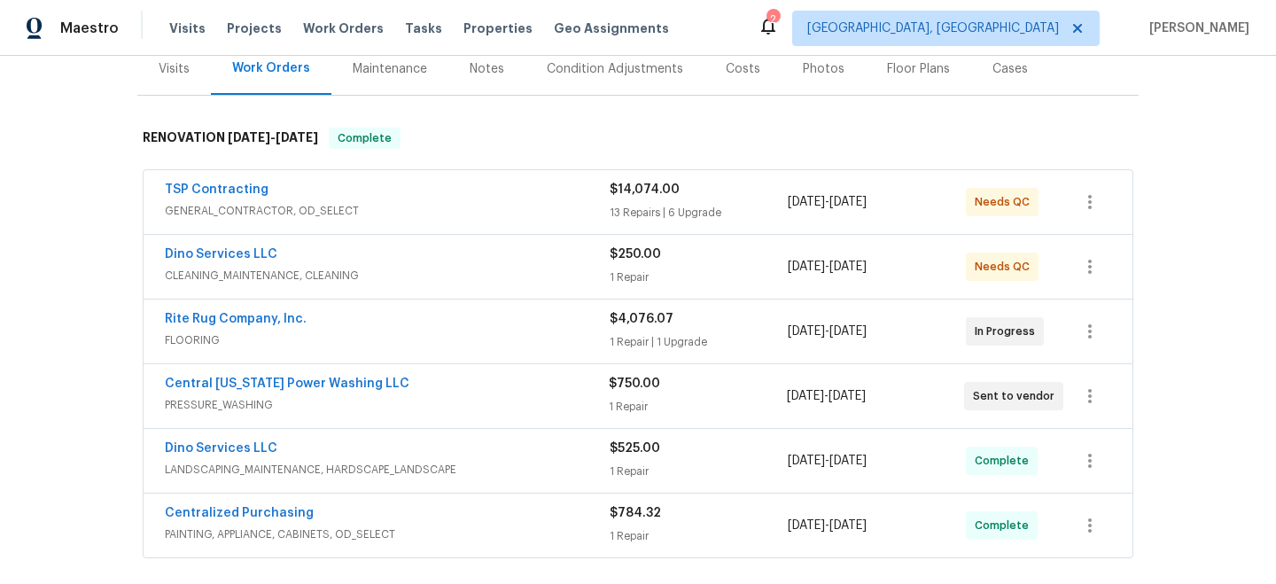 Image resolution: width=1276 pixels, height=584 pixels. What do you see at coordinates (239, 513) in the screenshot?
I see `a: Centralized Purchasing` at bounding box center [239, 513].